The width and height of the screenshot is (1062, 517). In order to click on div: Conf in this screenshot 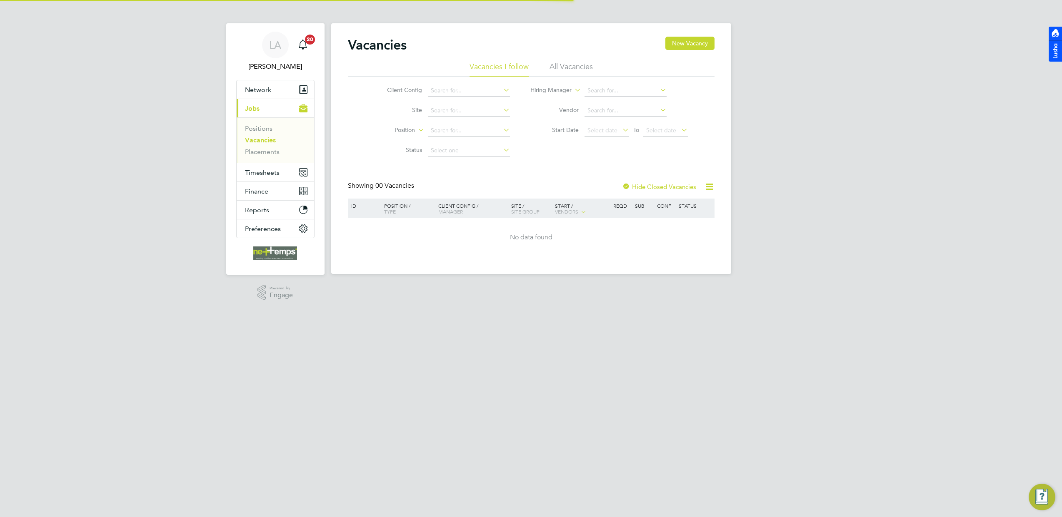, I will do `click(666, 206)`.